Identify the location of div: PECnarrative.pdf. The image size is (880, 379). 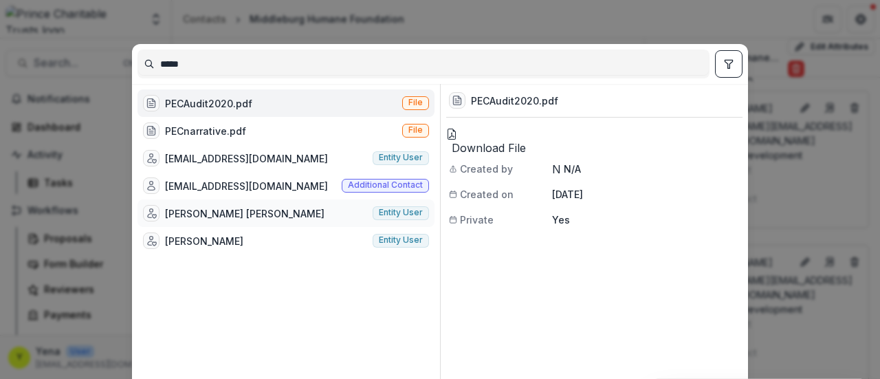
(205, 131).